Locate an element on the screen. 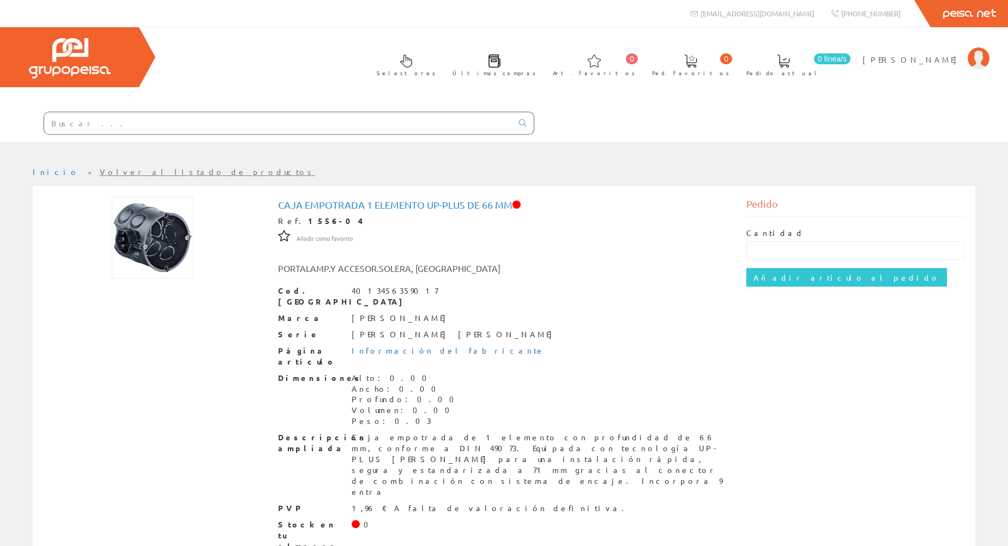 The width and height of the screenshot is (1008, 546). a: Información del fabricante is located at coordinates (448, 351).